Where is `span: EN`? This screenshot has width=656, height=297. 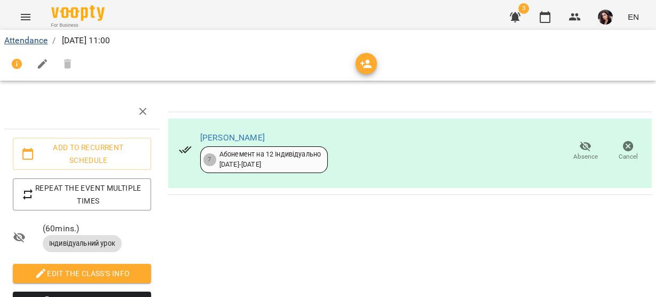
span: EN is located at coordinates (633, 17).